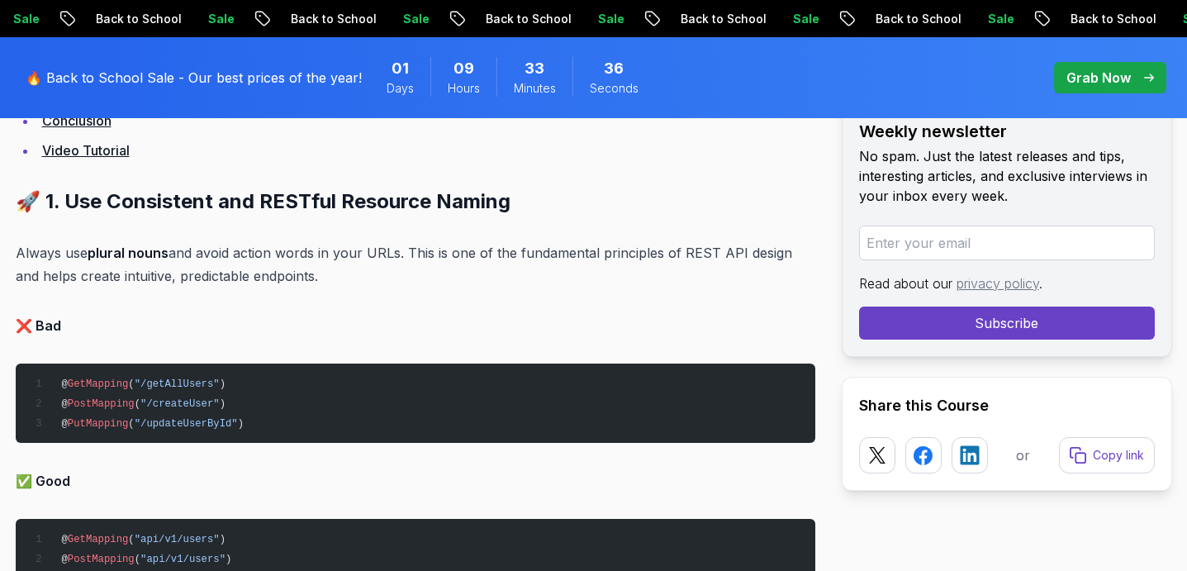 The width and height of the screenshot is (1187, 571). Describe the element at coordinates (186, 424) in the screenshot. I see `span: "/updateUserById"` at that location.